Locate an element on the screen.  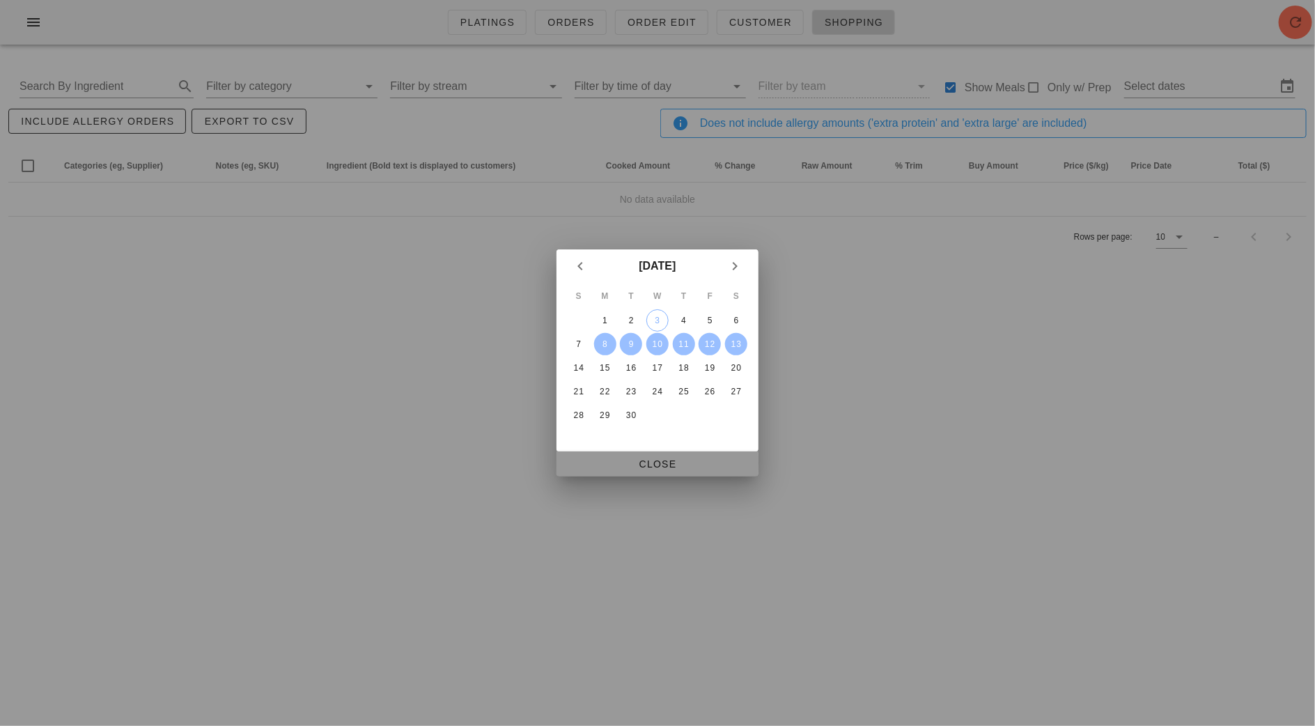
div: 28 is located at coordinates (579, 415).